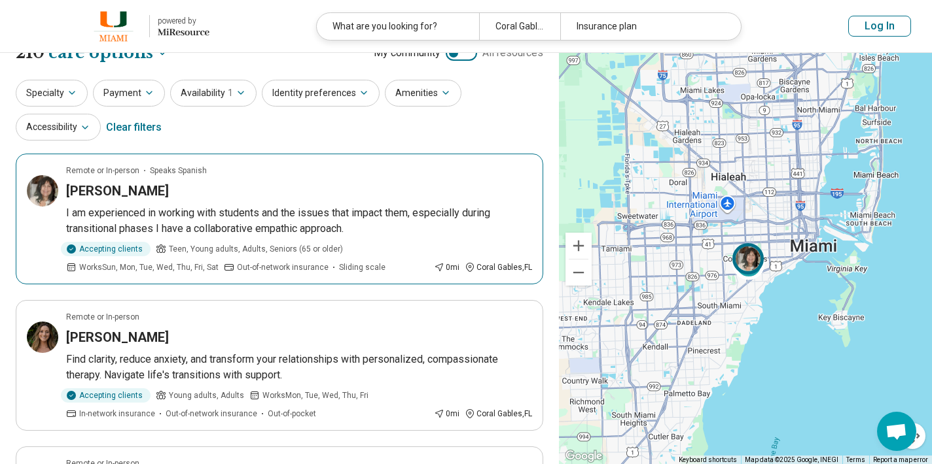 The image size is (932, 464). I want to click on span: Works Sun, Mon, Tue, Wed, Thu, Fri, Sat, so click(149, 268).